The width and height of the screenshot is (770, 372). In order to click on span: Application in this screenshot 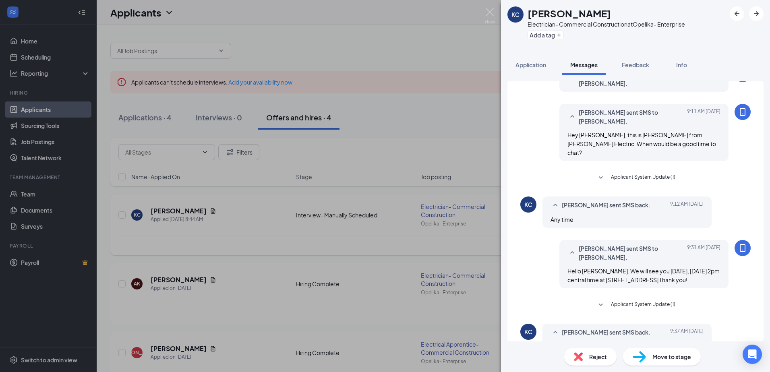, I will do `click(531, 65)`.